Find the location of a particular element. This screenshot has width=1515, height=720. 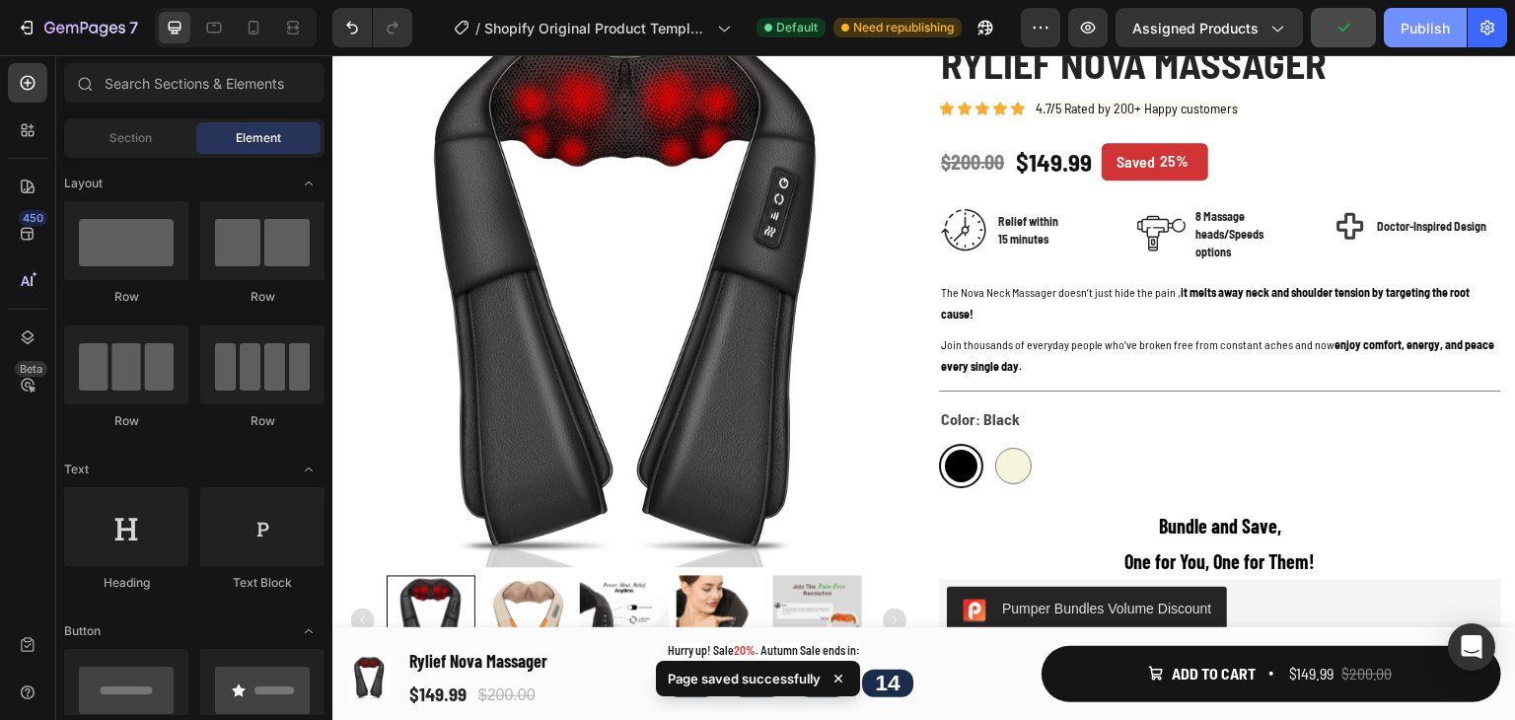

p: 7 is located at coordinates (133, 28).